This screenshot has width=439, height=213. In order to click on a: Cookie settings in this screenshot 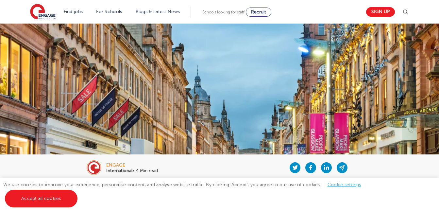, I will do `click(344, 184)`.